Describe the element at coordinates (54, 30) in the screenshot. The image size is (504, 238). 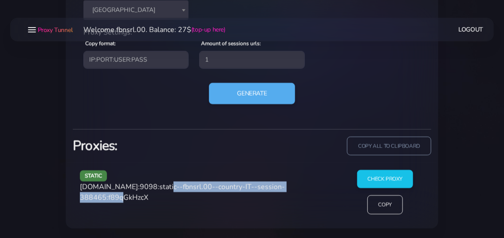
I see `a: Proxy Tunnel` at that location.